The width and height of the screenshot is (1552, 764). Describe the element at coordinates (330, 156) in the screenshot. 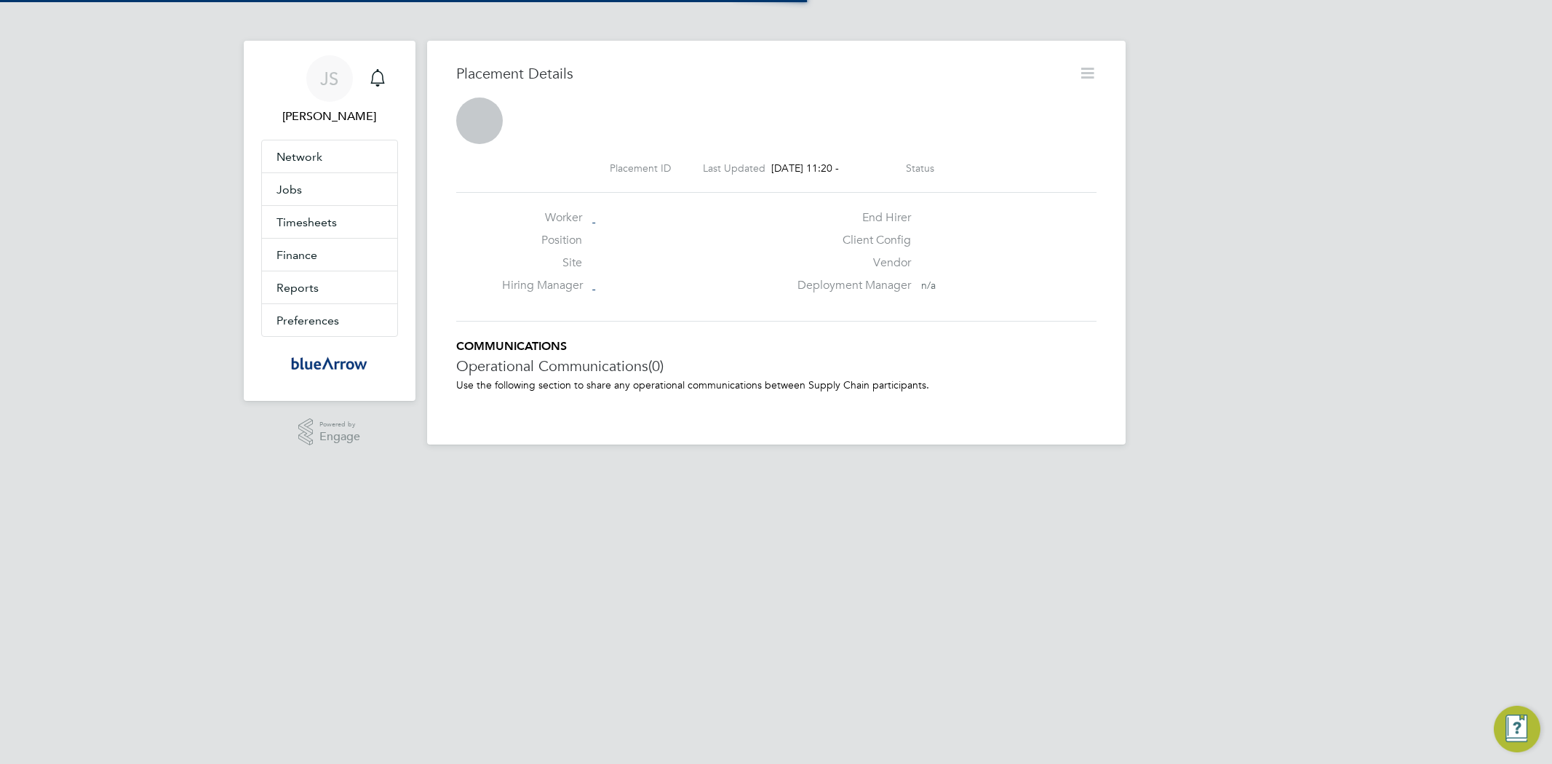

I see `button: Network` at that location.